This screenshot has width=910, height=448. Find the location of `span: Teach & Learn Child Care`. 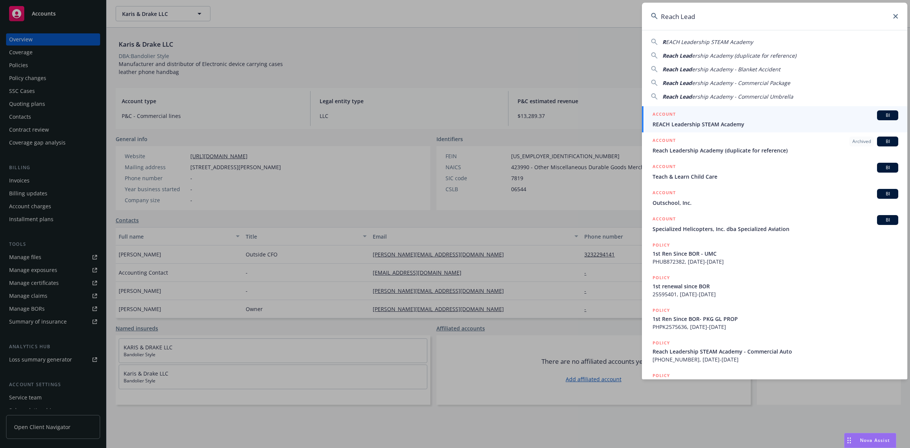

span: Teach & Learn Child Care is located at coordinates (776, 176).